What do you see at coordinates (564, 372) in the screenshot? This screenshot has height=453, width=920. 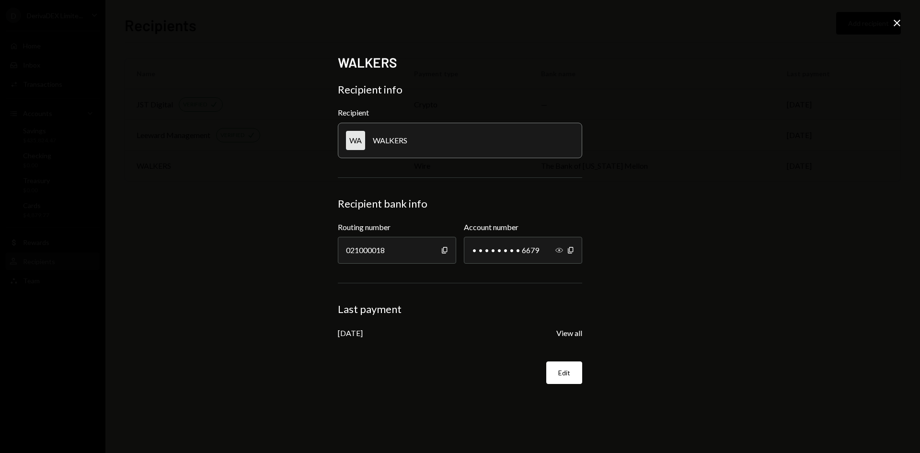 I see `button: Edit` at bounding box center [564, 372].